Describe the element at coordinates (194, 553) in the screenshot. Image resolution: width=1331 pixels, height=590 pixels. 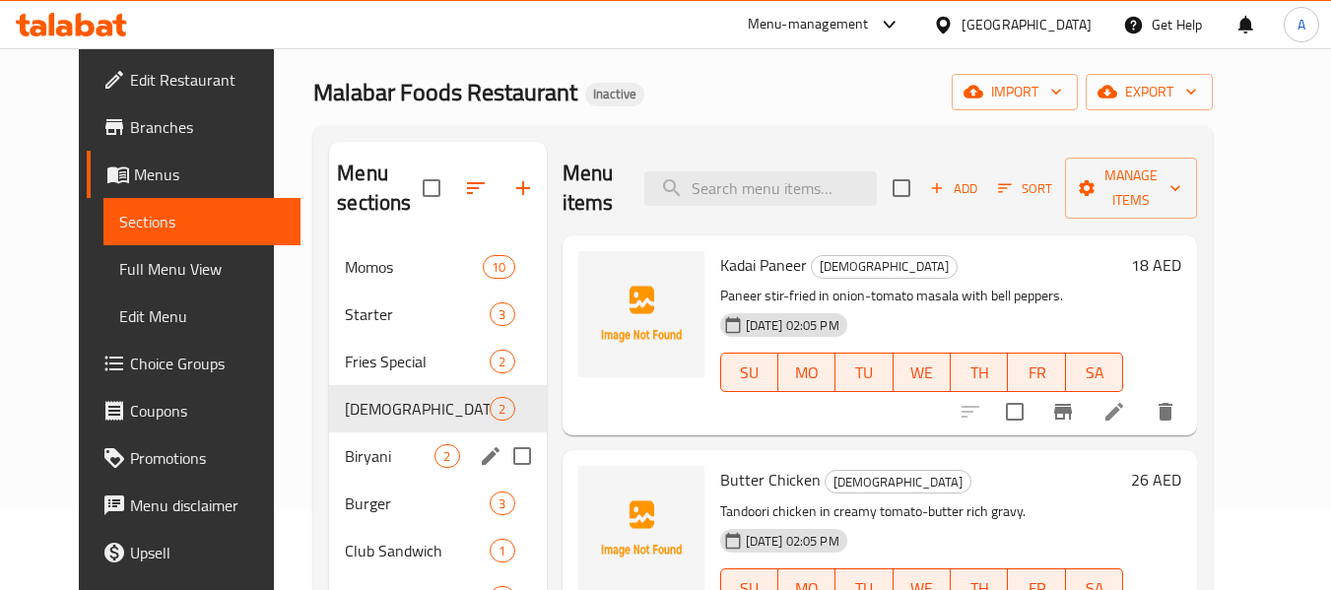
I see `a: Upsell` at that location.